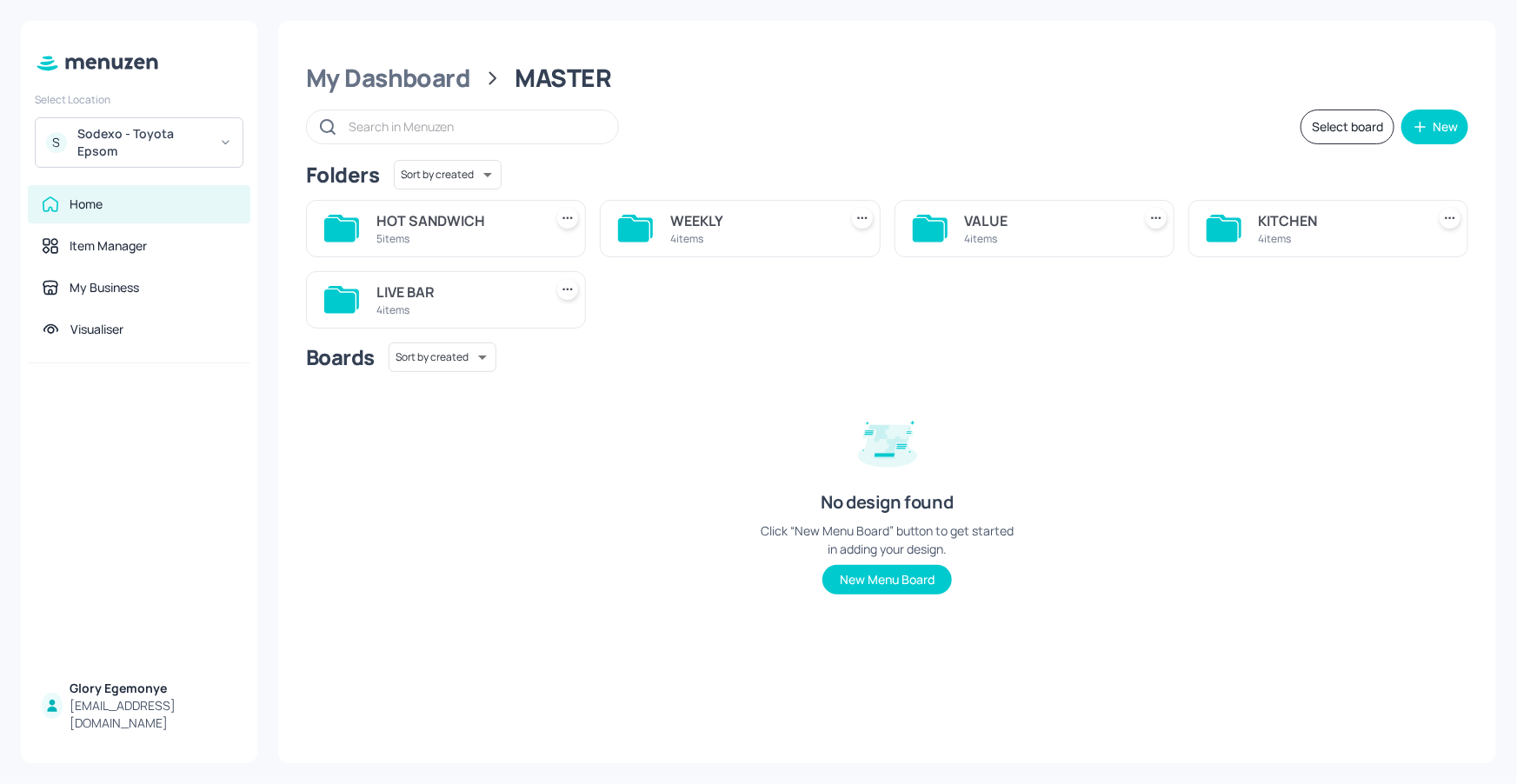  What do you see at coordinates (1445, 127) in the screenshot?
I see `div: New` at bounding box center [1445, 127].